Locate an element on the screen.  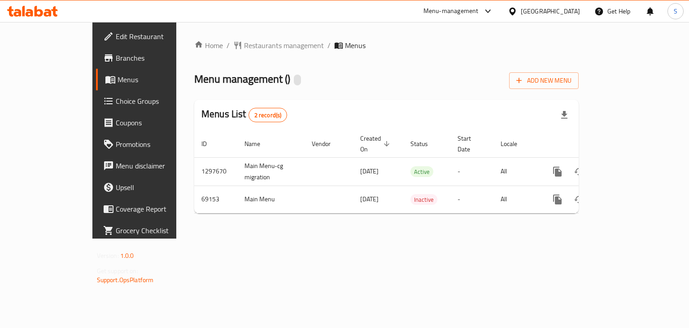
span: Version: is located at coordinates (108, 255).